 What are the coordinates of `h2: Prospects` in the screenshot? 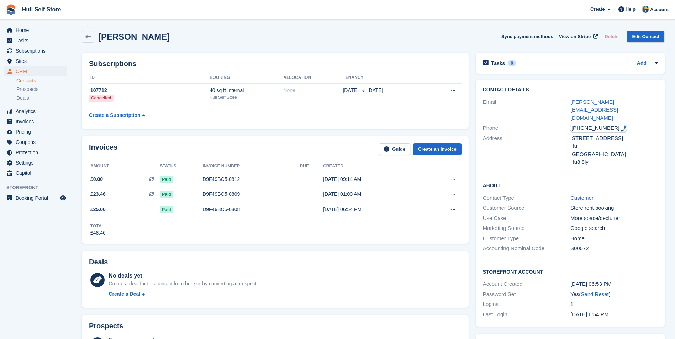 It's located at (106, 326).